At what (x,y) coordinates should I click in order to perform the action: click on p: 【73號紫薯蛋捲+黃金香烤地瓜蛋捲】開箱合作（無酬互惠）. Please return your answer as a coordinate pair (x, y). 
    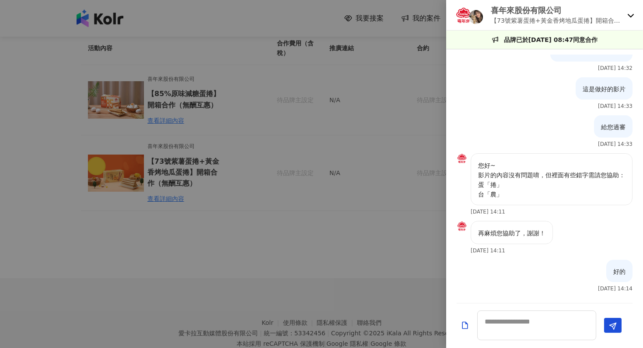
    Looking at the image, I should click on (557, 21).